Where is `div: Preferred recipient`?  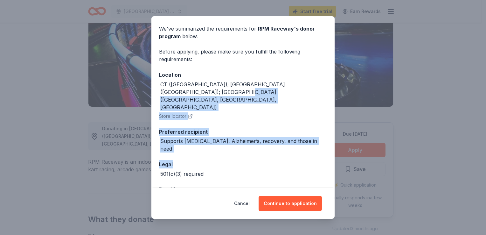 div: Preferred recipient is located at coordinates (243, 132).